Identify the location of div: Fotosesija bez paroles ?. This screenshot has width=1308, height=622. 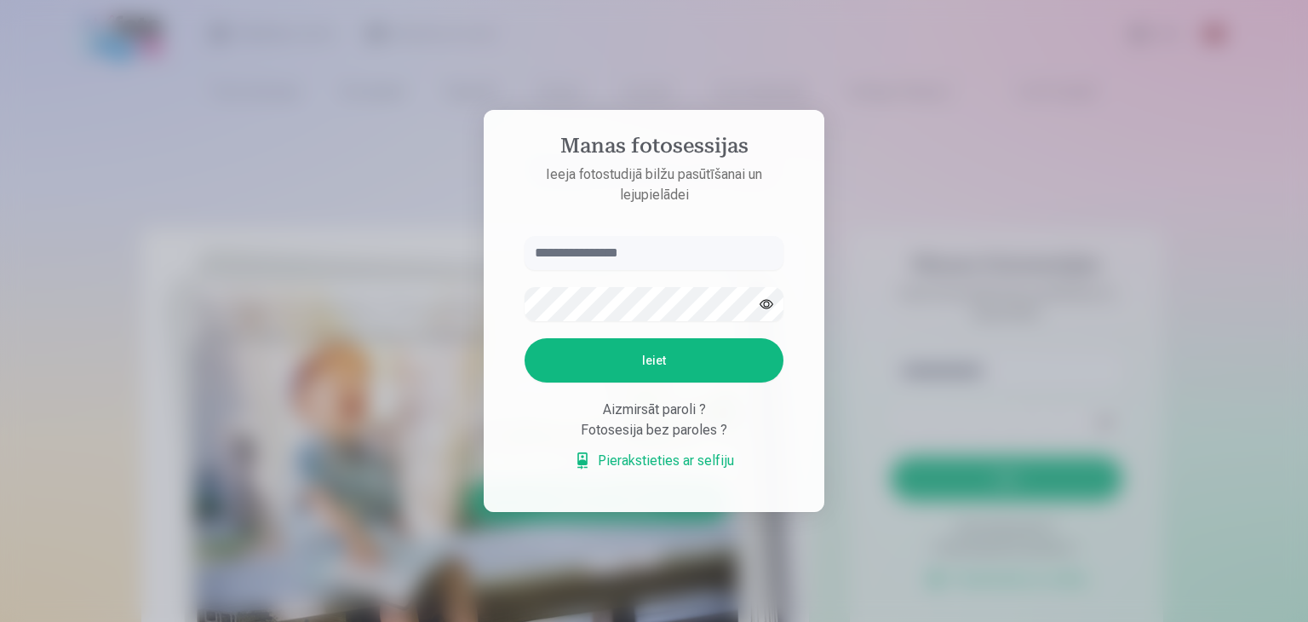
(654, 430).